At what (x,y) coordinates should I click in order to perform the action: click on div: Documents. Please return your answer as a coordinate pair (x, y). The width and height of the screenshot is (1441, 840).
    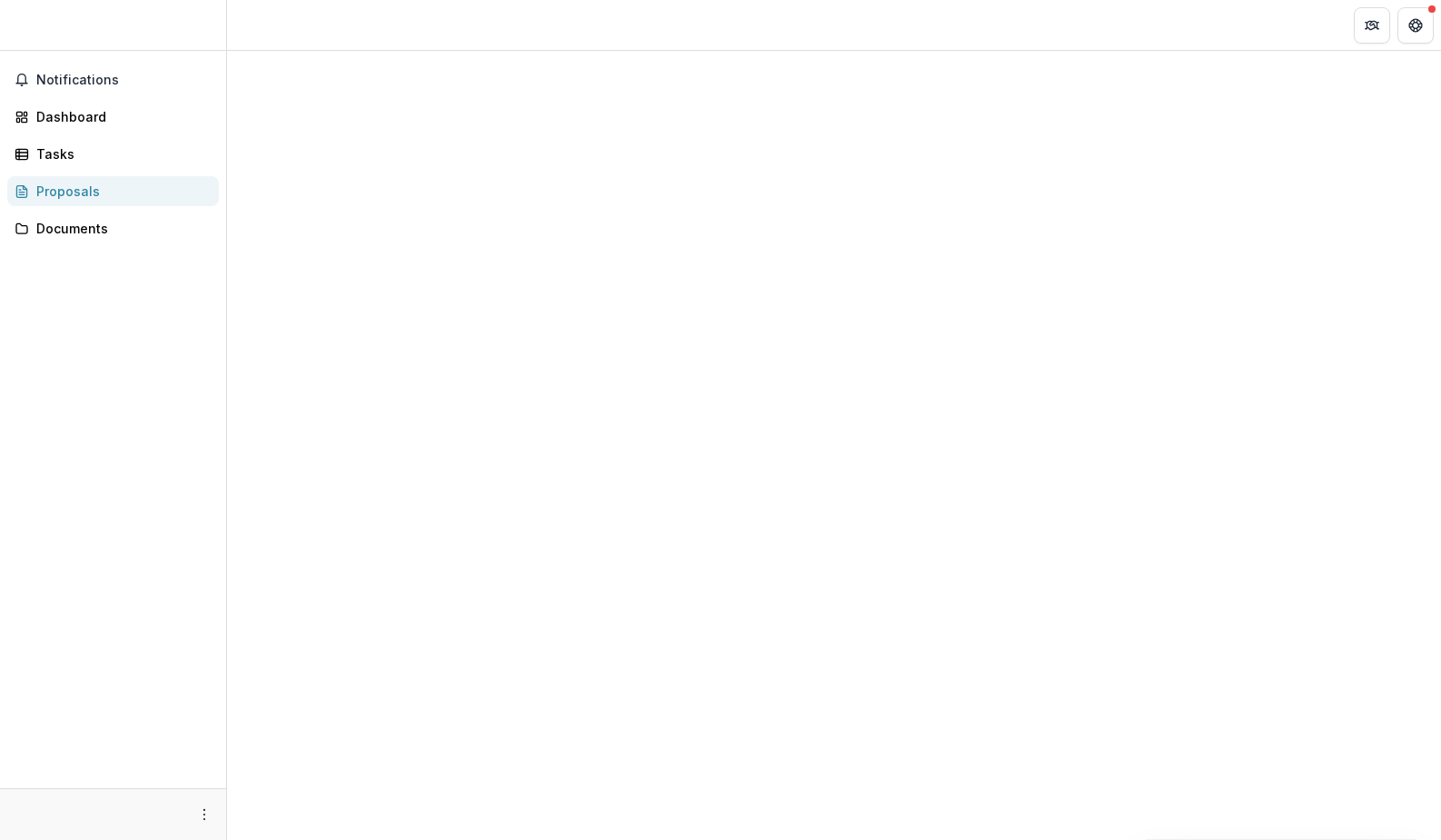
    Looking at the image, I should click on (120, 228).